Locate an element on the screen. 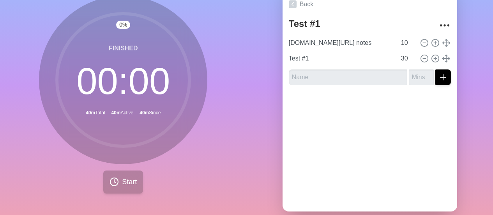 The height and width of the screenshot is (215, 493). button: Start is located at coordinates (123, 182).